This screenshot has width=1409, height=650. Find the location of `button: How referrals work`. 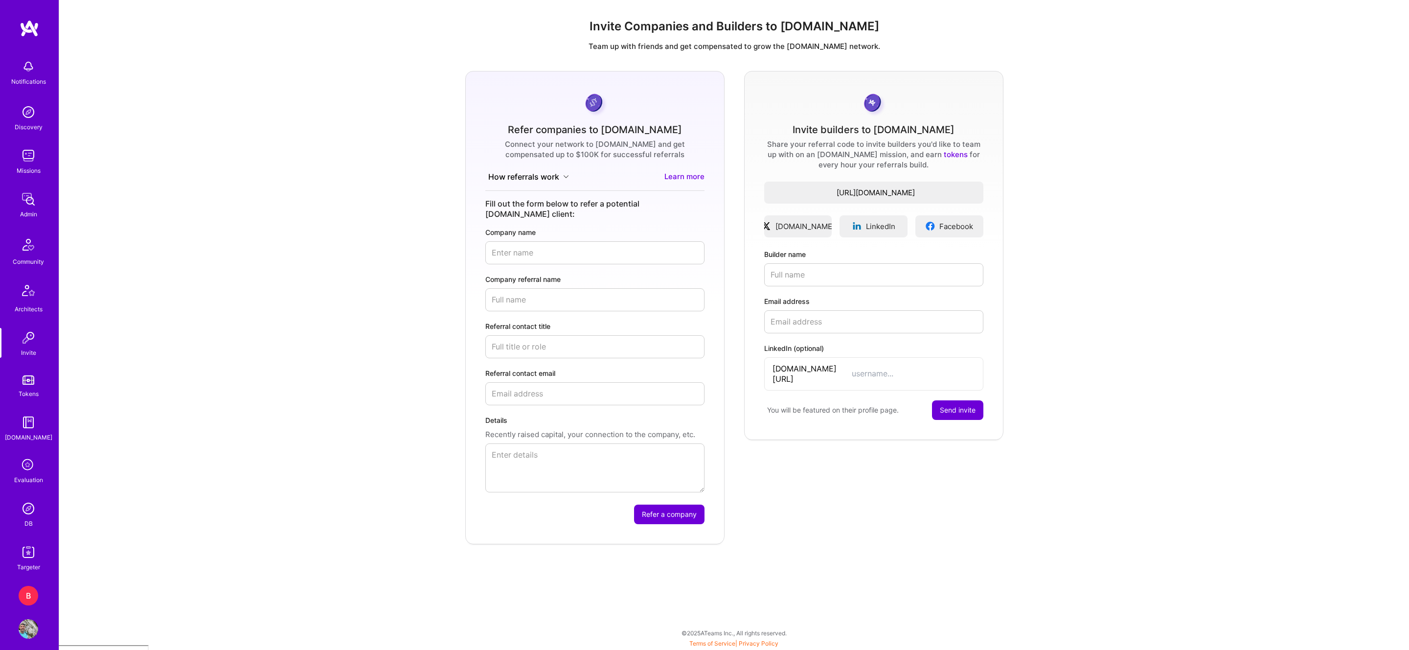

button: How referrals work is located at coordinates (528, 177).